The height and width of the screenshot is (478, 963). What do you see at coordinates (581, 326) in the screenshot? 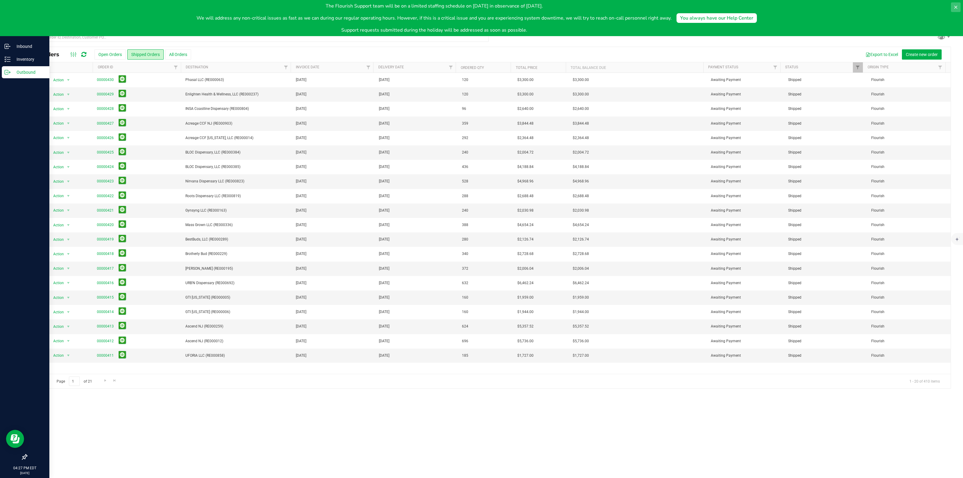
I see `span: $5,357.52` at bounding box center [581, 326].